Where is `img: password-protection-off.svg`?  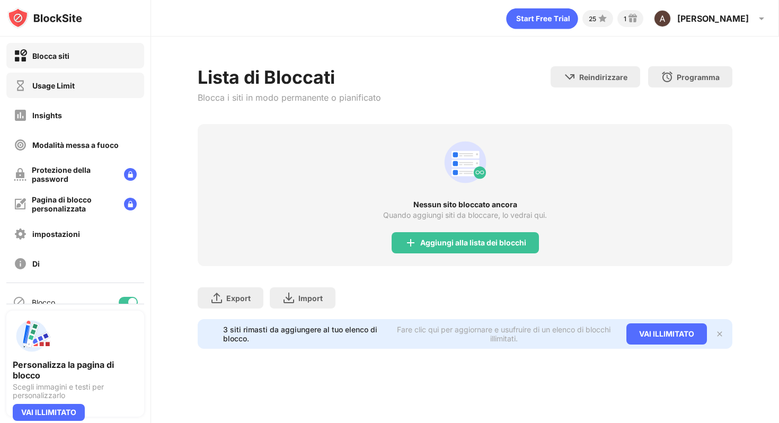
img: password-protection-off.svg is located at coordinates (20, 174).